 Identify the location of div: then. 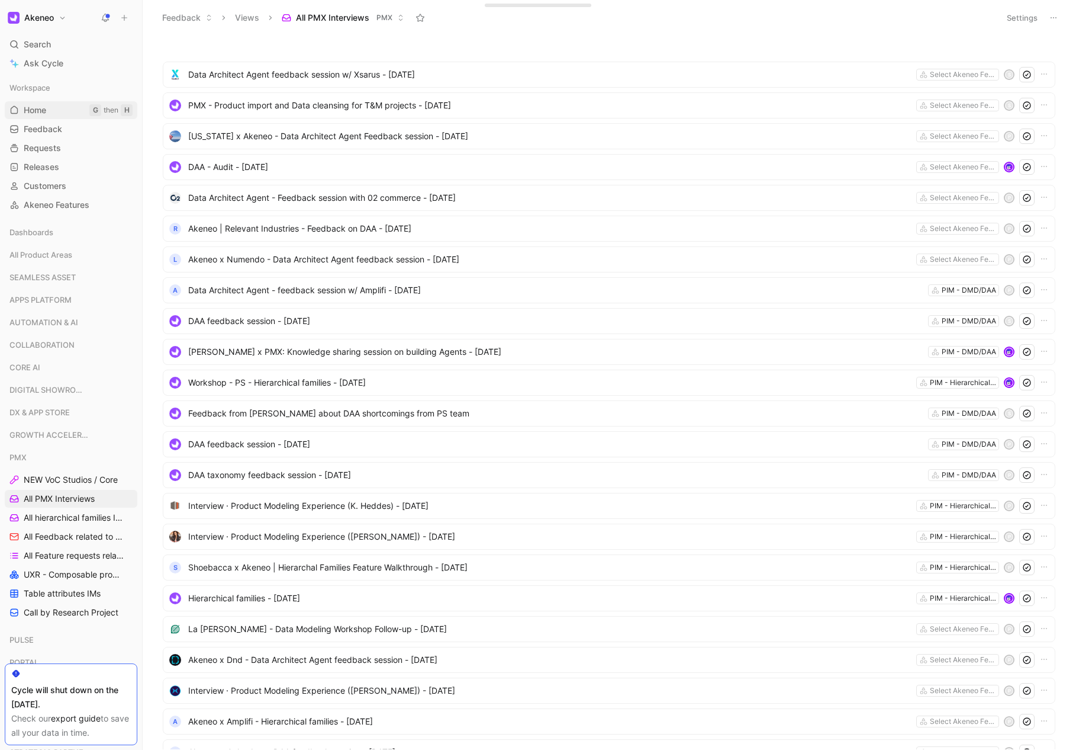
(111, 110).